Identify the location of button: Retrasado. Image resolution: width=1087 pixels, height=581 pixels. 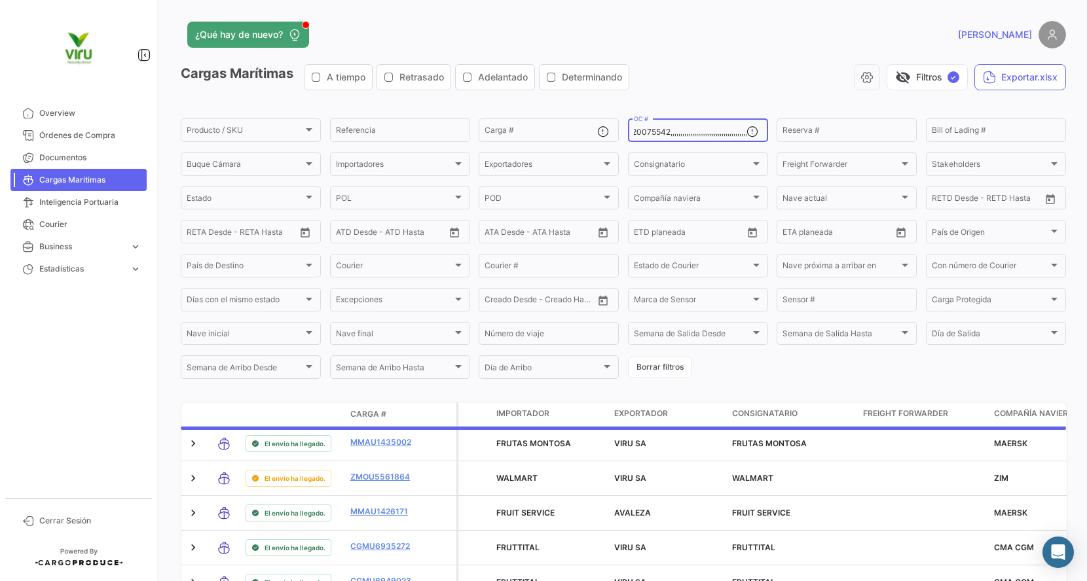
(414, 77).